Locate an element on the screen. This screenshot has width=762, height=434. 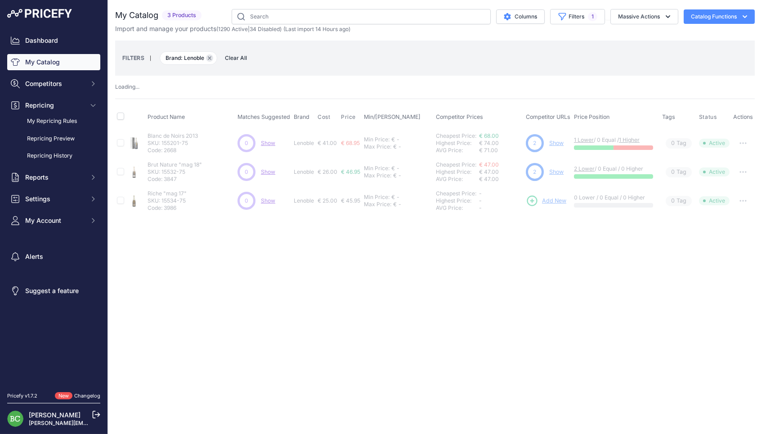
p: Import and manage your products is located at coordinates (233, 29).